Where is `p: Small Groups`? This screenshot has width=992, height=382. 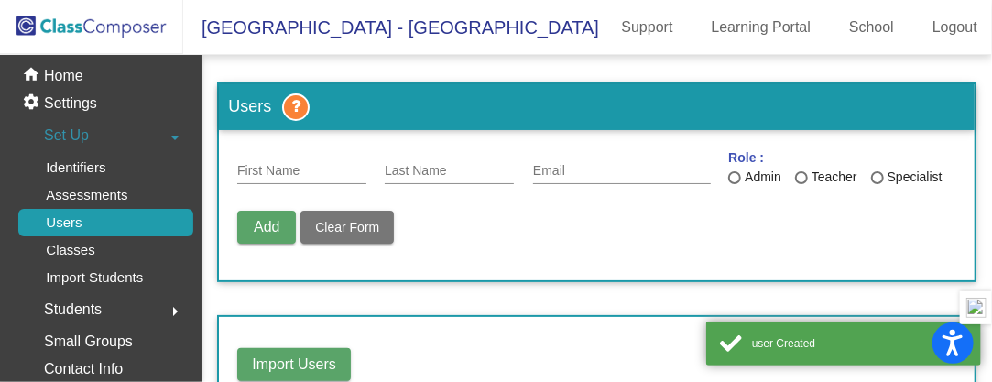 p: Small Groups is located at coordinates (88, 342).